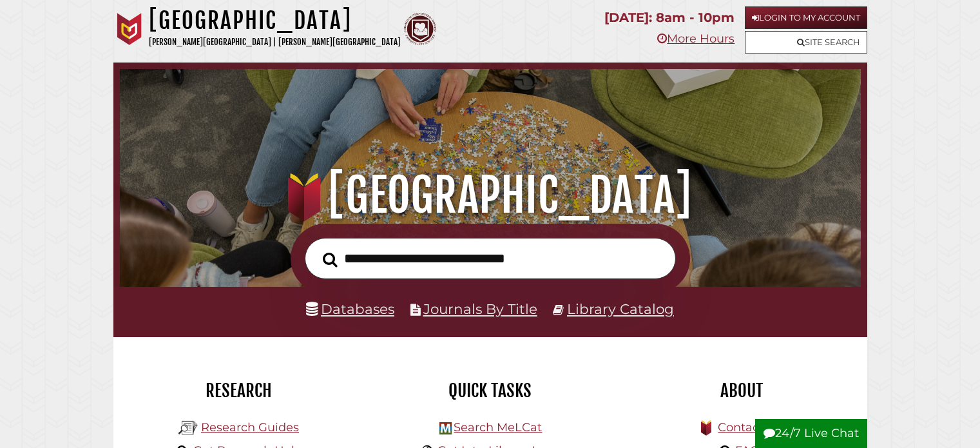 This screenshot has width=980, height=448. Describe the element at coordinates (749, 427) in the screenshot. I see `a: Contact Us` at that location.